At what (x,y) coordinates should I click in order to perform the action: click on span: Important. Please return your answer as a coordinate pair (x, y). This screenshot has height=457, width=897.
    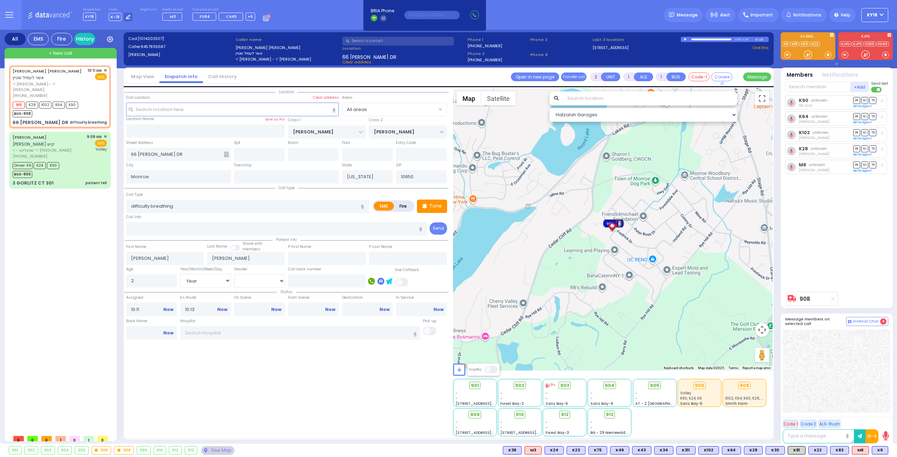
    Looking at the image, I should click on (762, 15).